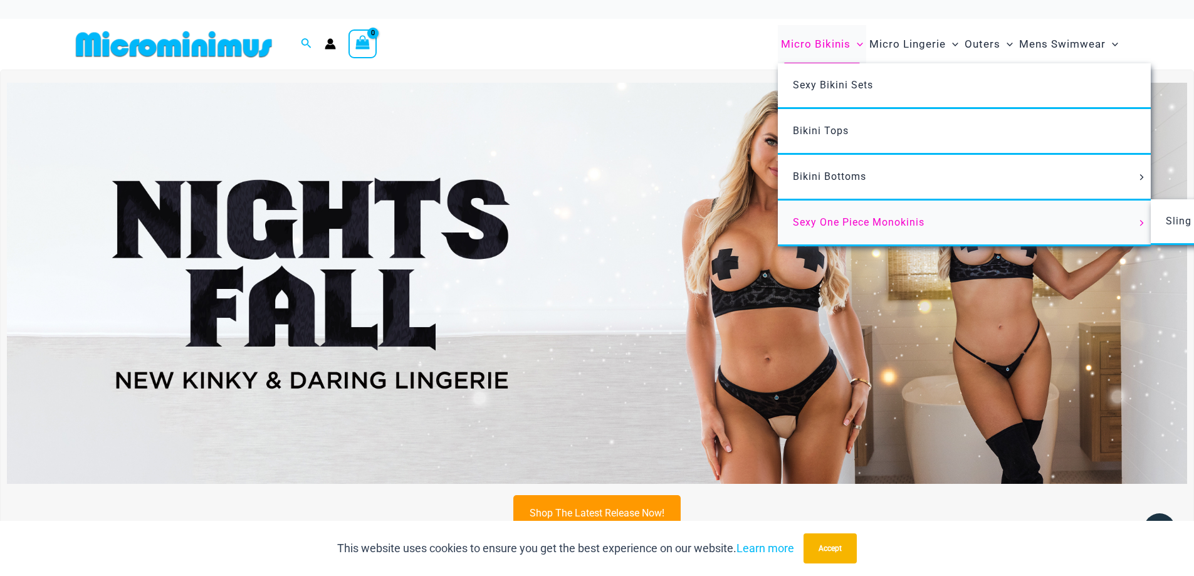 This screenshot has width=1194, height=576. What do you see at coordinates (964, 177) in the screenshot?
I see `a: Bikini BottomsMenu ToggleMenu Toggle` at bounding box center [964, 177].